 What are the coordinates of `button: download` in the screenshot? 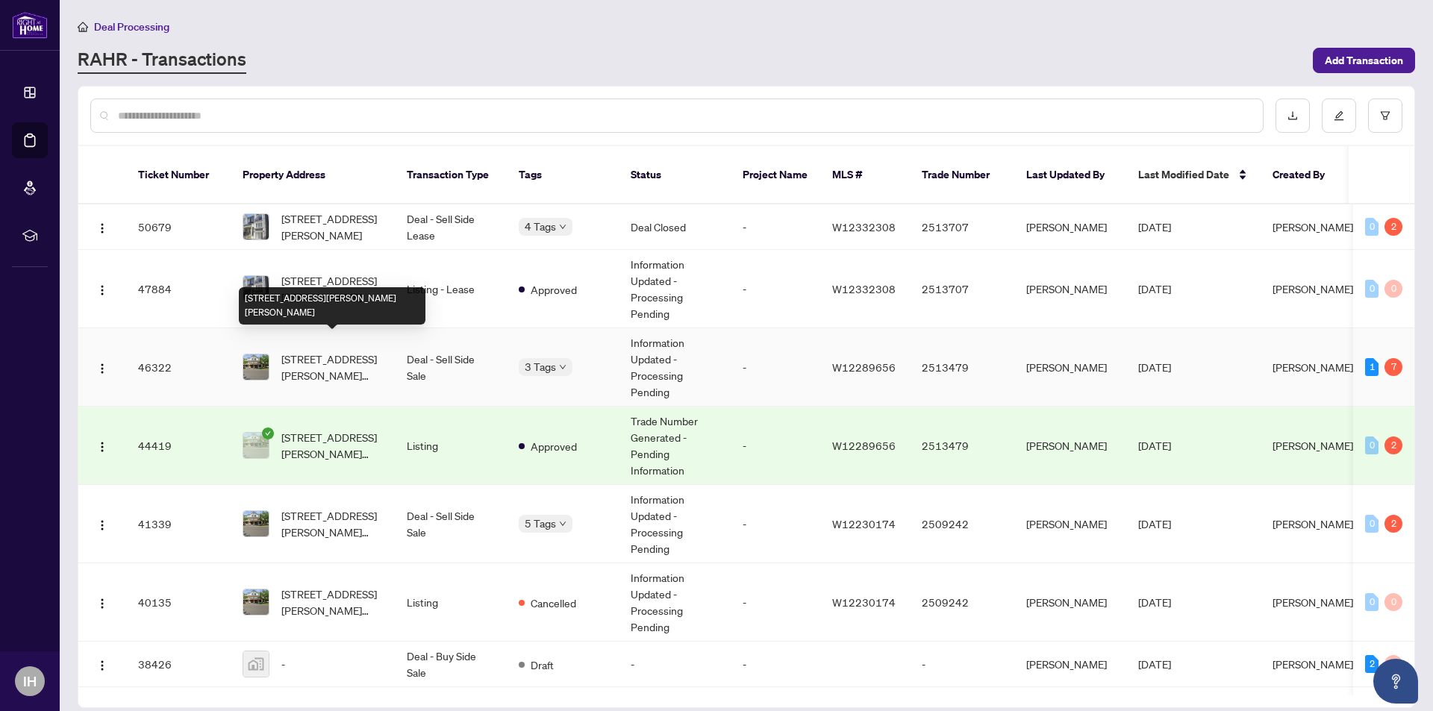 It's located at (1293, 116).